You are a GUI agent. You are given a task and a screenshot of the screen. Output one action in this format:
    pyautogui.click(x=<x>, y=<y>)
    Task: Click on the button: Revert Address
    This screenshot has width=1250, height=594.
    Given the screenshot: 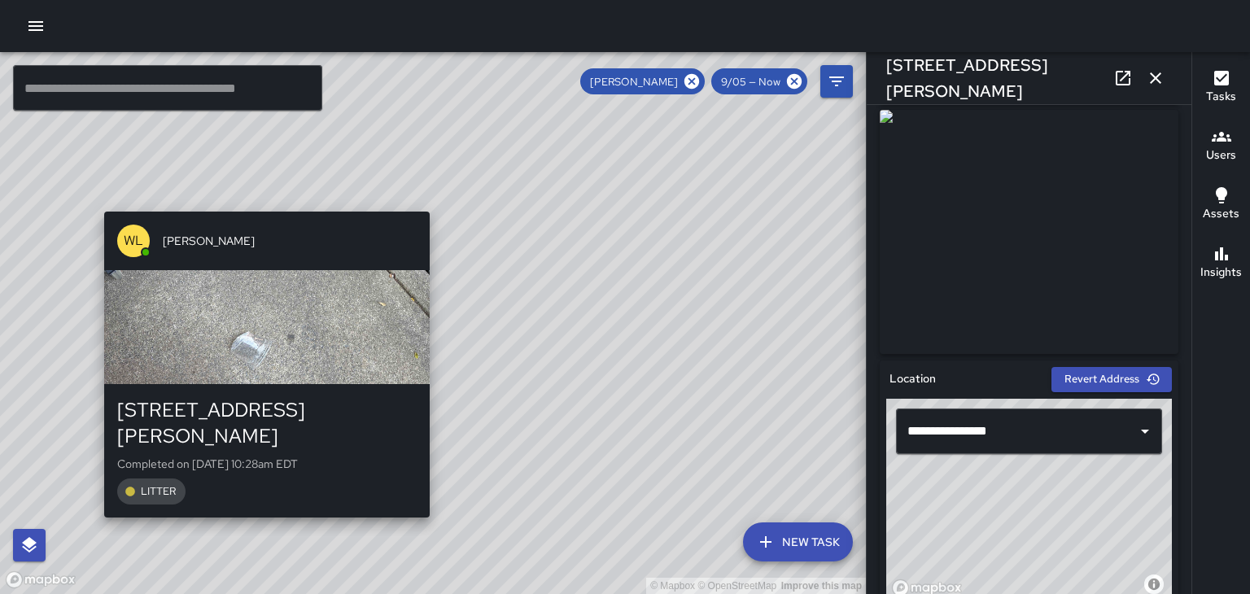 What is the action you would take?
    pyautogui.click(x=1112, y=379)
    